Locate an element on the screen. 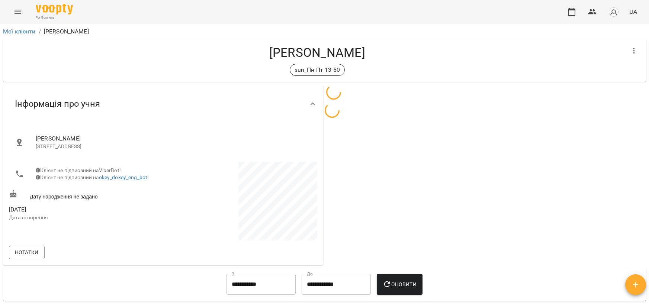 This screenshot has height=307, width=649. span: Інформація про учня is located at coordinates (57, 104).